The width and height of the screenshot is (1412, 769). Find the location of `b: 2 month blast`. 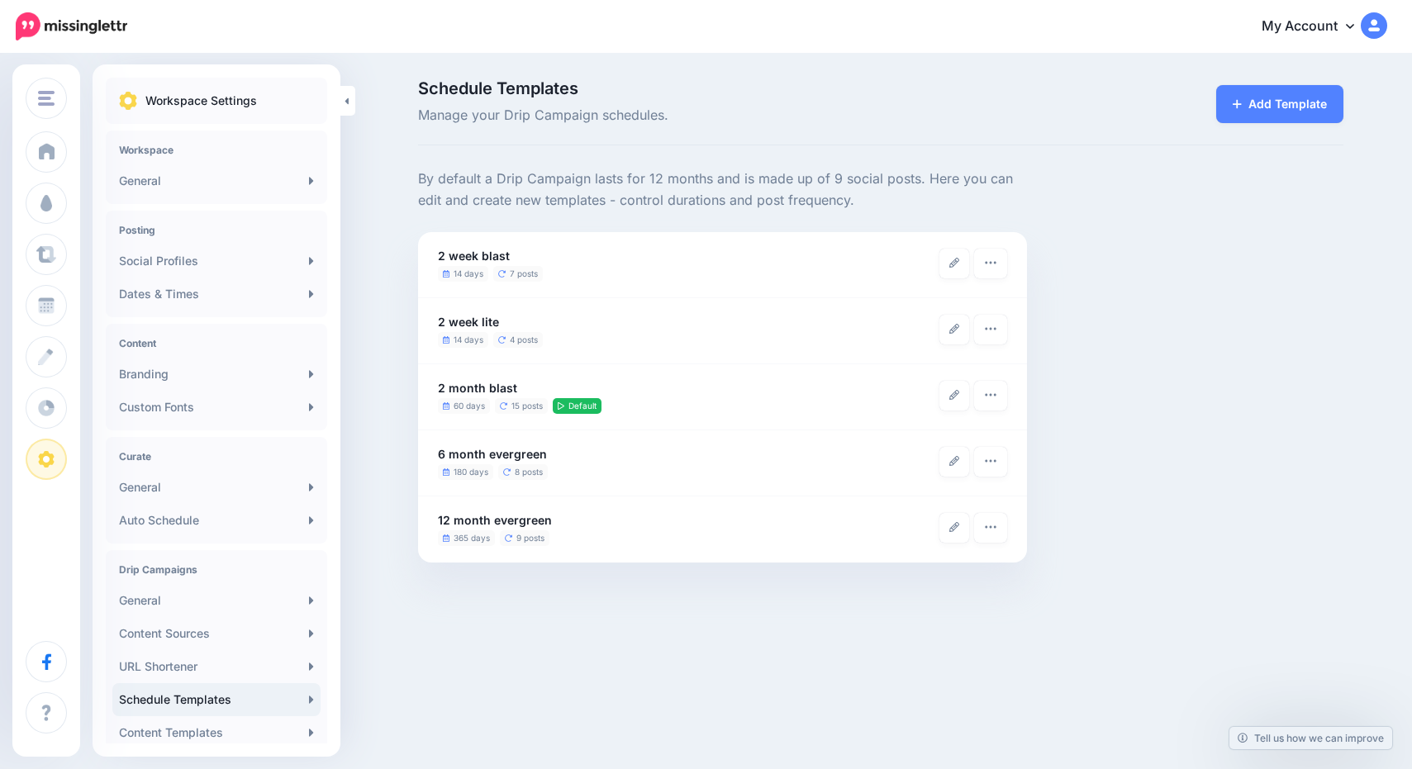

b: 2 month blast is located at coordinates (477, 387).